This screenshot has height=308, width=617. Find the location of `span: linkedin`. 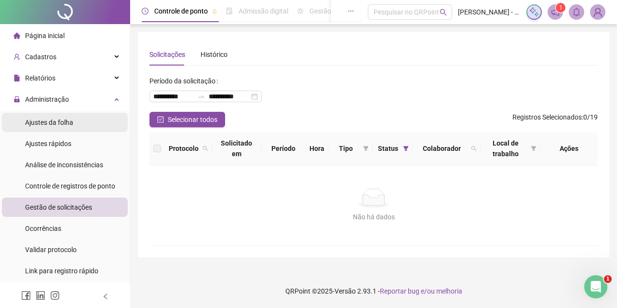

span: linkedin is located at coordinates (40, 295).